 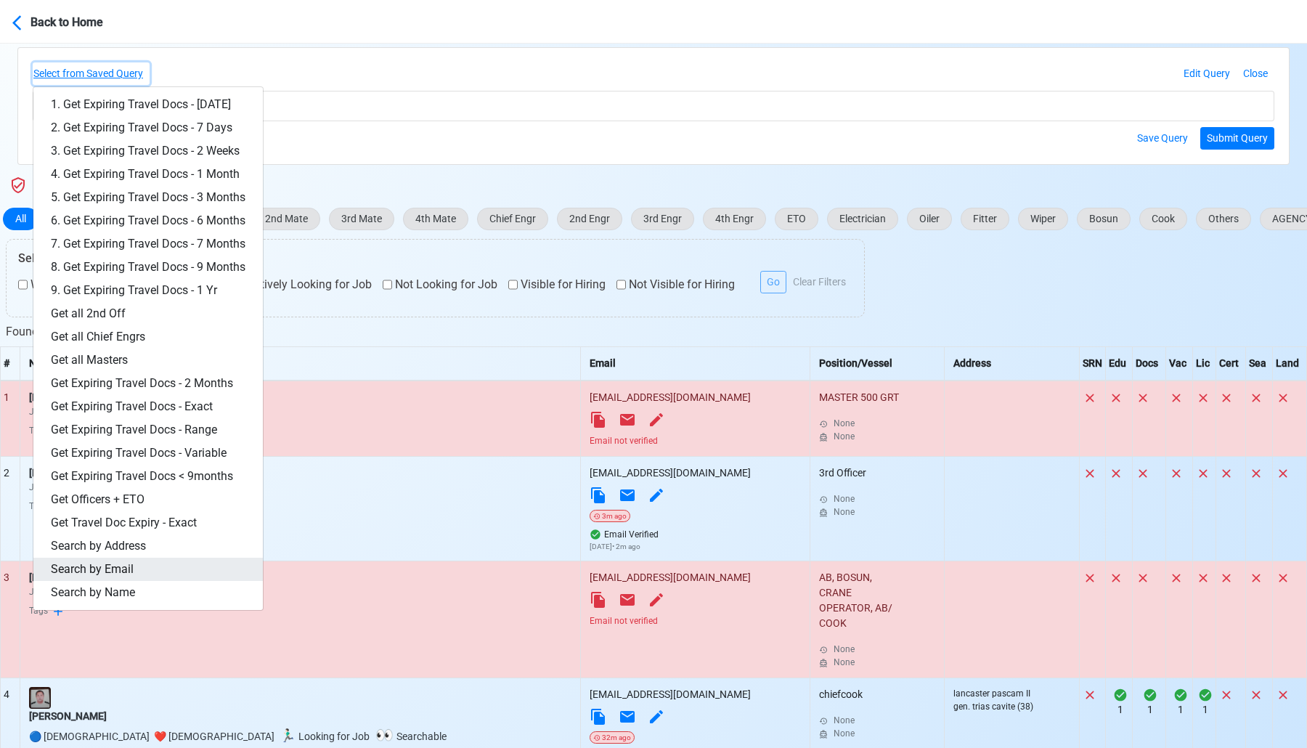 I want to click on button: Submit Query, so click(x=1237, y=138).